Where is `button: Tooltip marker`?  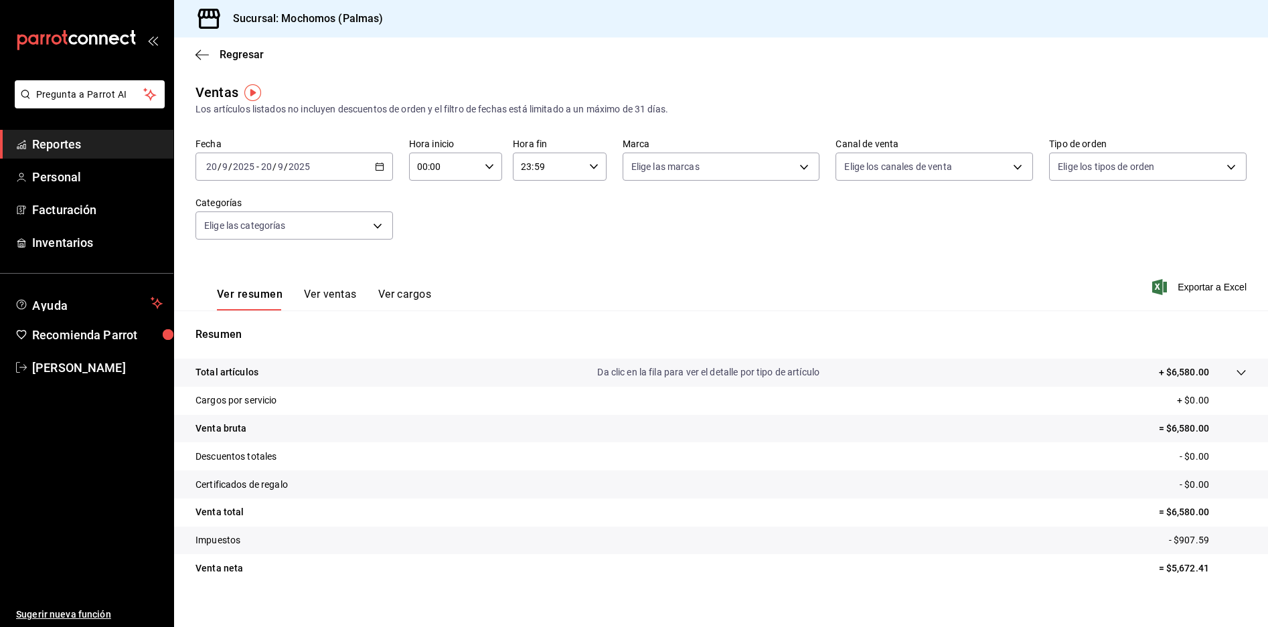
button: Tooltip marker is located at coordinates (252, 92).